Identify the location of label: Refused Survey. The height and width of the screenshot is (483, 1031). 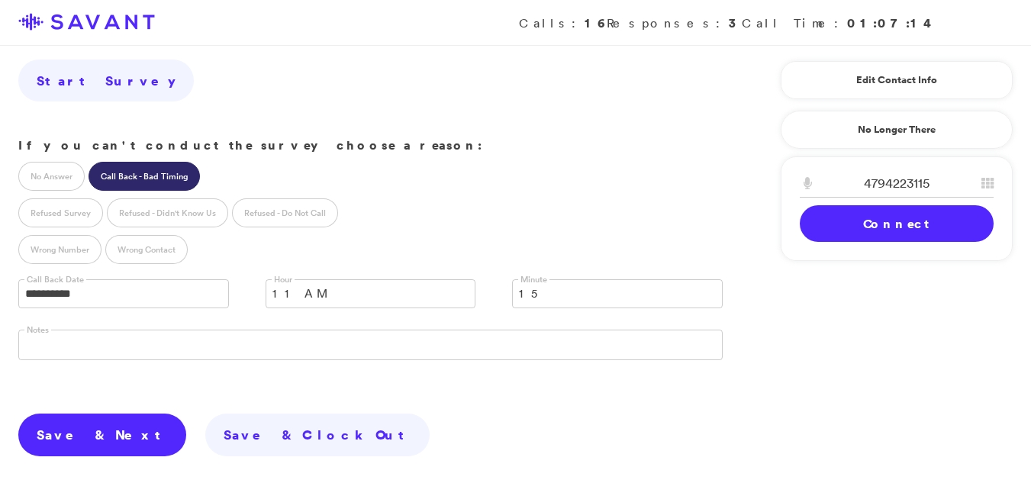
(60, 213).